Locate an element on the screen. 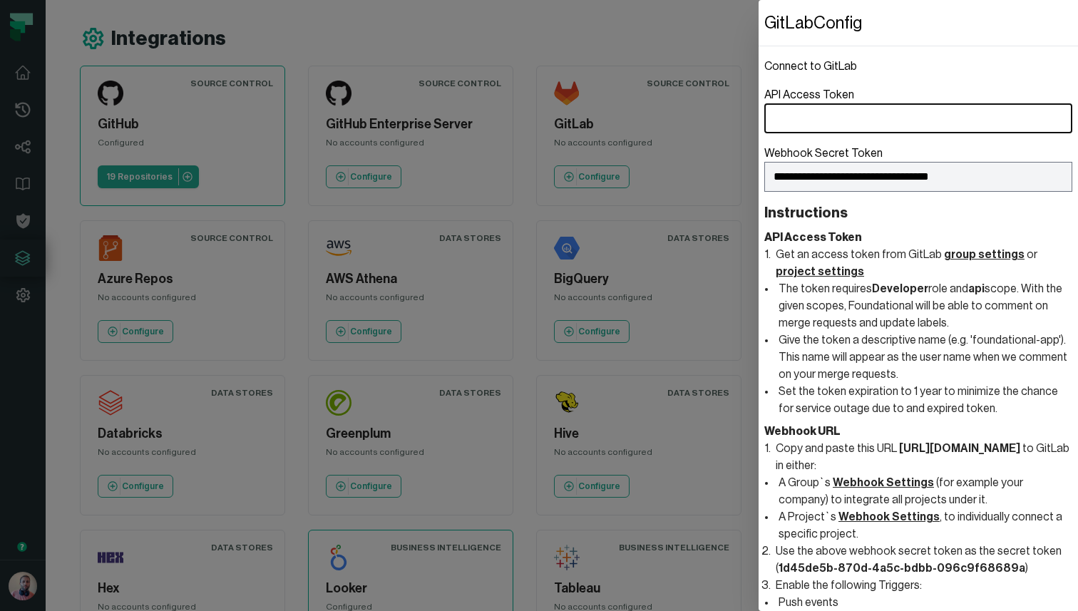 The width and height of the screenshot is (1078, 611). li: Use the above webhook secret token as the secret token ( ) is located at coordinates (922, 560).